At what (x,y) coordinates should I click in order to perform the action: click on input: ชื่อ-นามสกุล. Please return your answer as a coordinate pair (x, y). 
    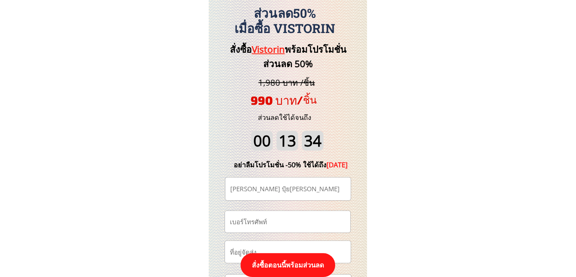
    Looking at the image, I should click on (288, 189).